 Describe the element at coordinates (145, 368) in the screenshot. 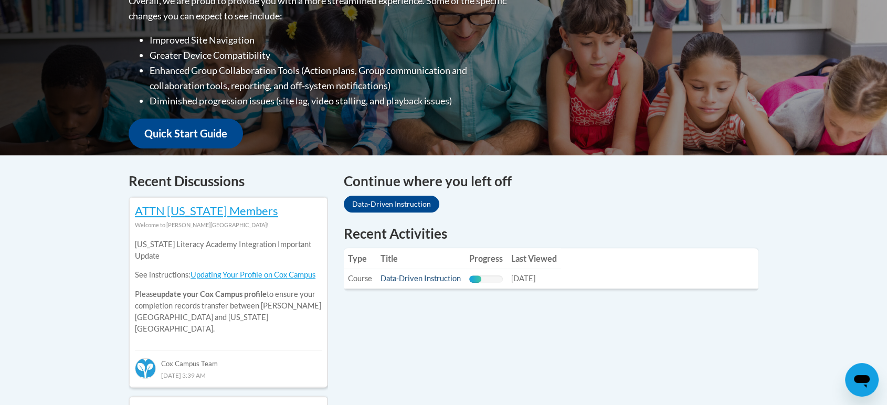

I see `img: Cox Campus Team` at that location.